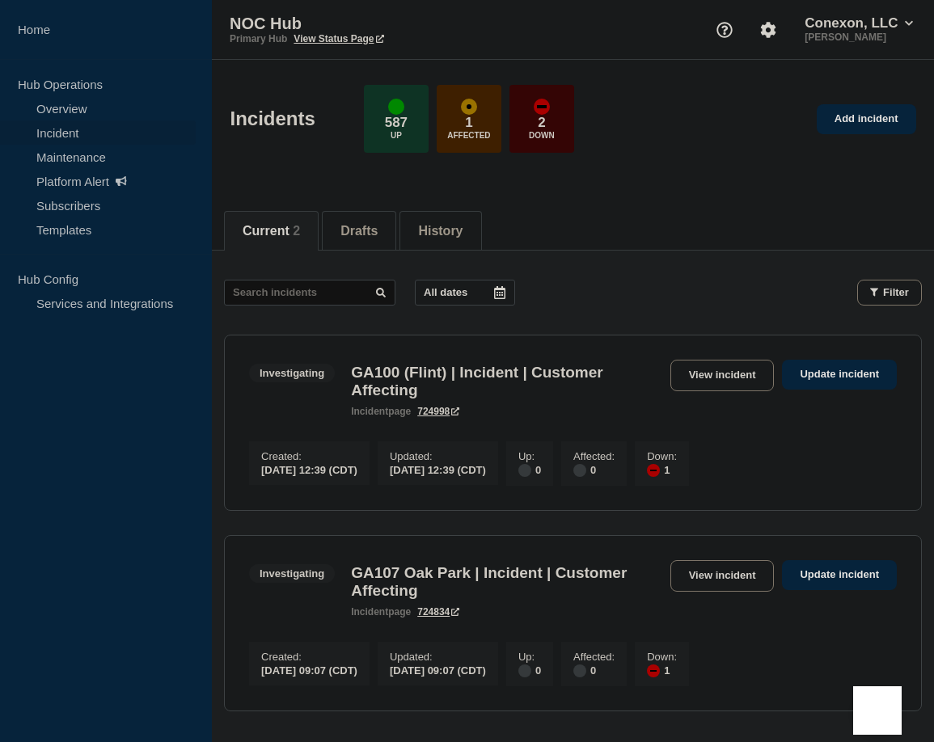 The height and width of the screenshot is (742, 934). What do you see at coordinates (338, 39) in the screenshot?
I see `a: View Status Page` at bounding box center [338, 39].